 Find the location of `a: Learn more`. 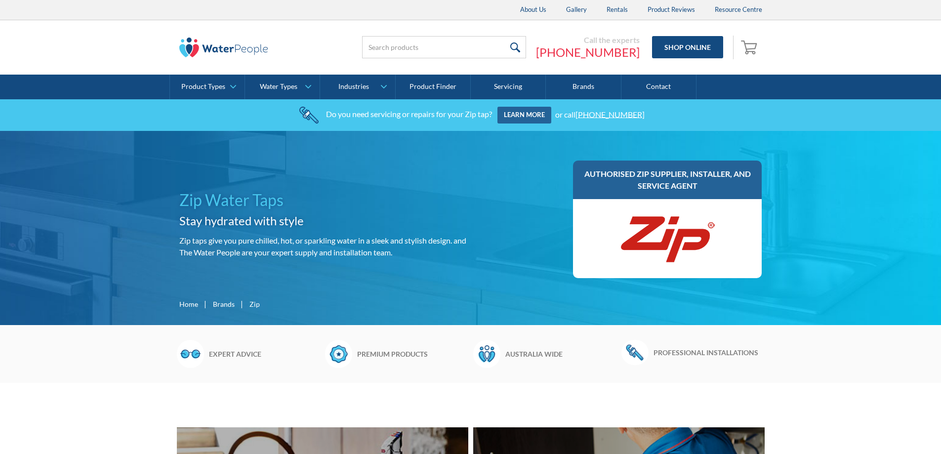

a: Learn more is located at coordinates (524, 115).